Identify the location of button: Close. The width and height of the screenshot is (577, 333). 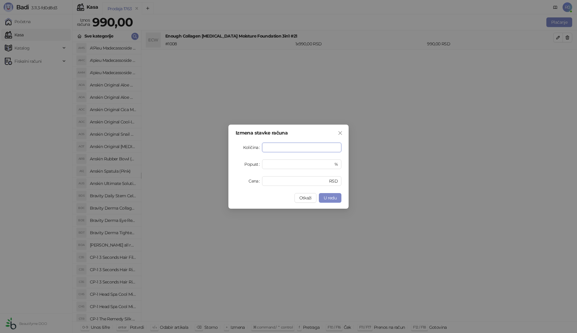
(340, 133).